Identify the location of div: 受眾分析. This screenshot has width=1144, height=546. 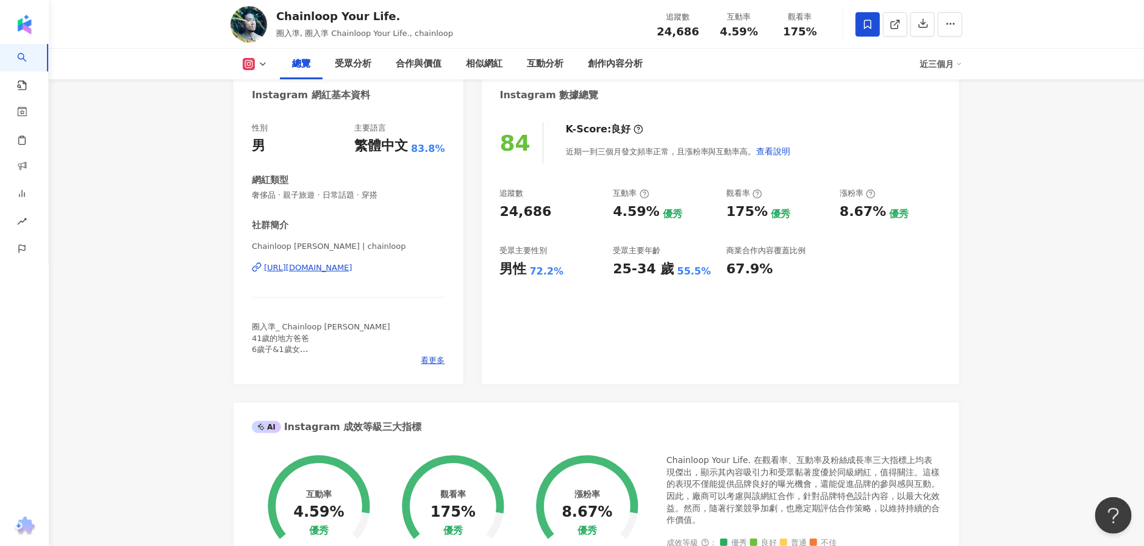
(353, 64).